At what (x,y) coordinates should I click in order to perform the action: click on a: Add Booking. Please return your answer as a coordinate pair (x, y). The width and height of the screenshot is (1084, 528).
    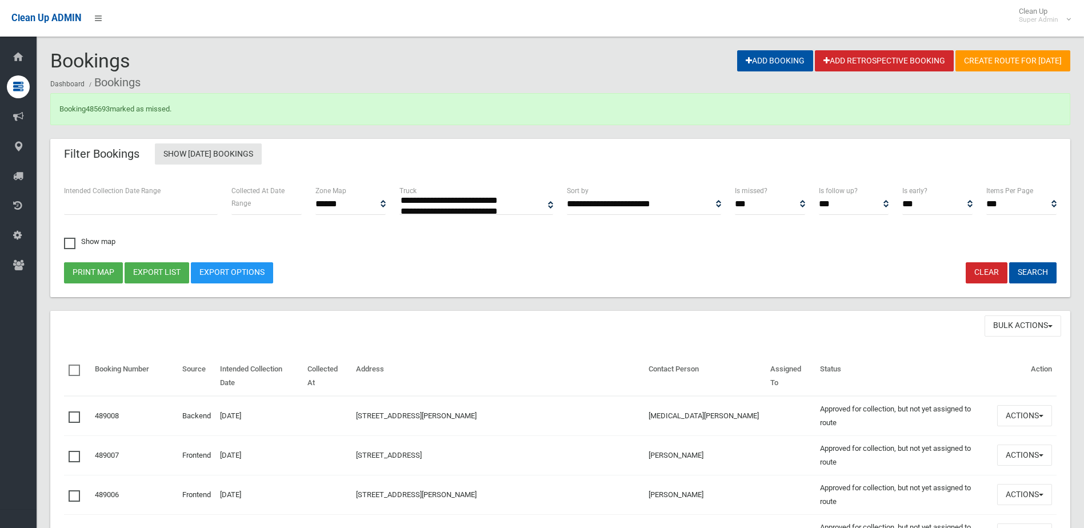
    Looking at the image, I should click on (775, 61).